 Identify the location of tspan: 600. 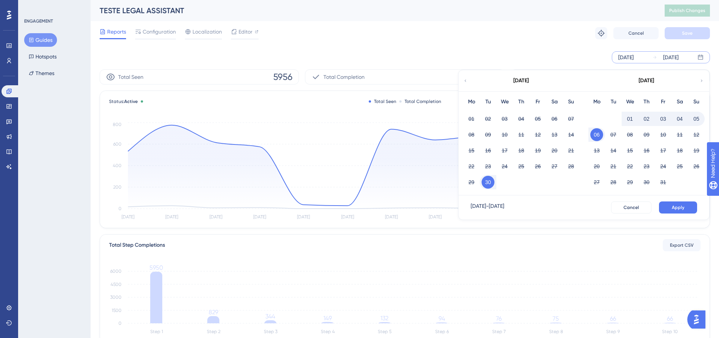
(117, 144).